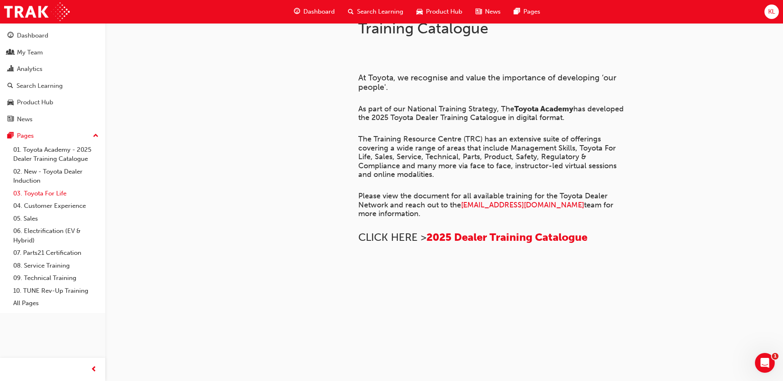  Describe the element at coordinates (25, 119) in the screenshot. I see `div: News` at that location.